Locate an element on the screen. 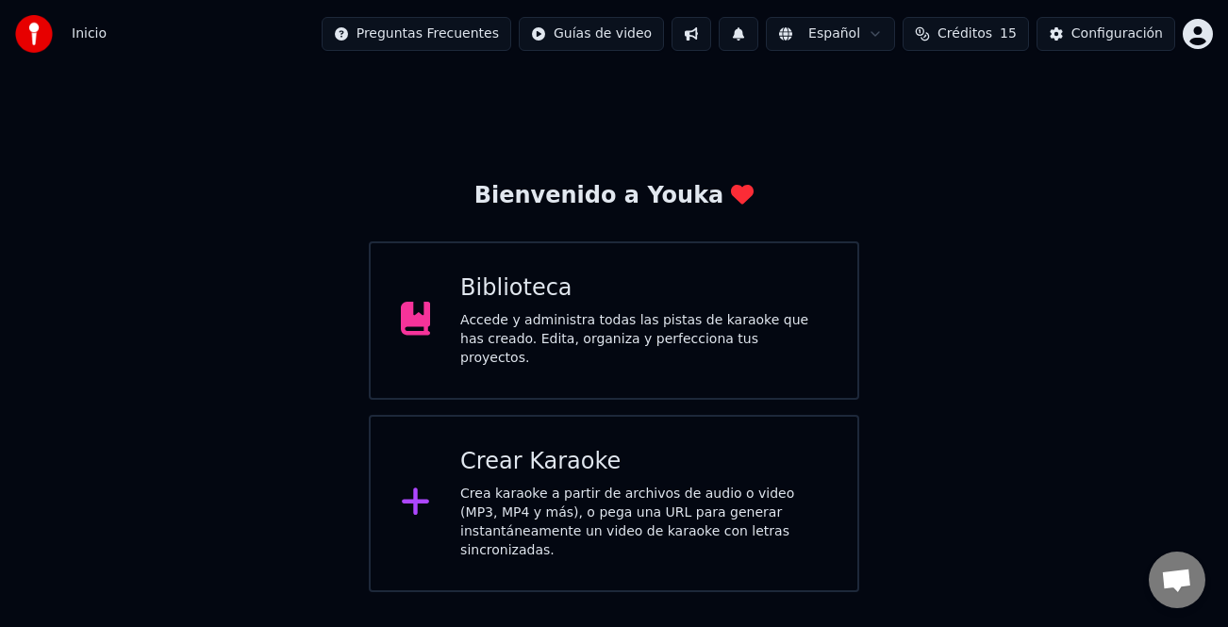 This screenshot has height=627, width=1228. div: Crear Karaoke is located at coordinates (643, 462).